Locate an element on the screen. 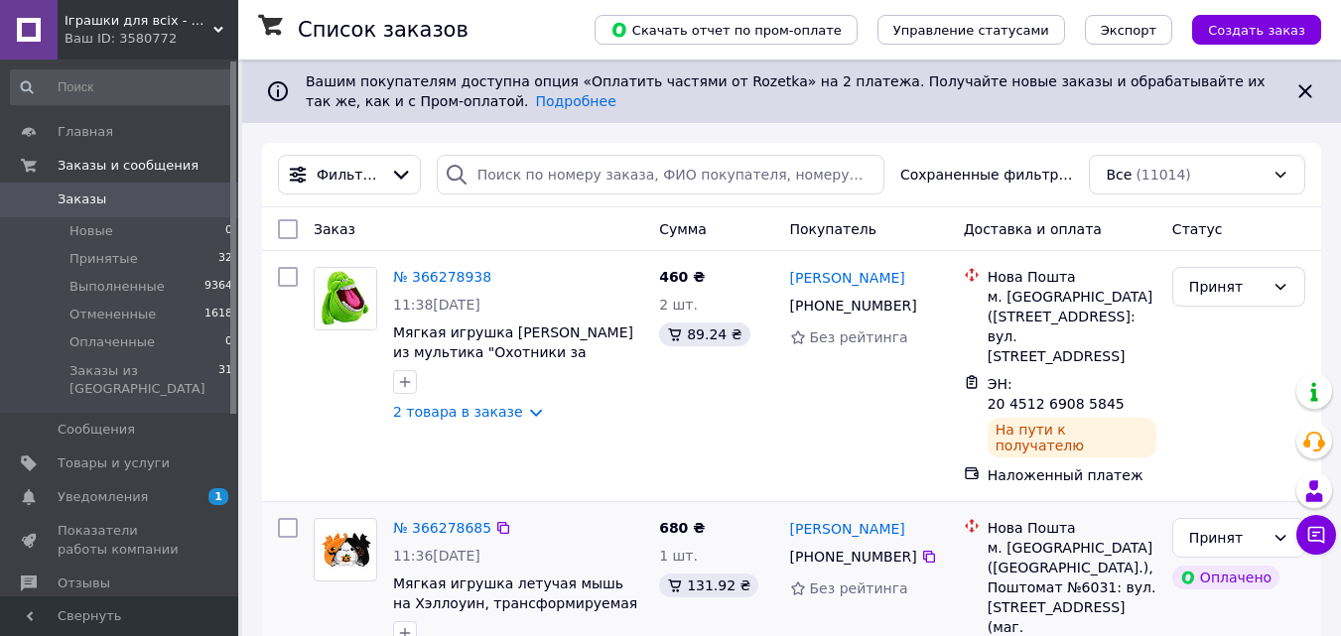  span: 1 is located at coordinates (218, 496).